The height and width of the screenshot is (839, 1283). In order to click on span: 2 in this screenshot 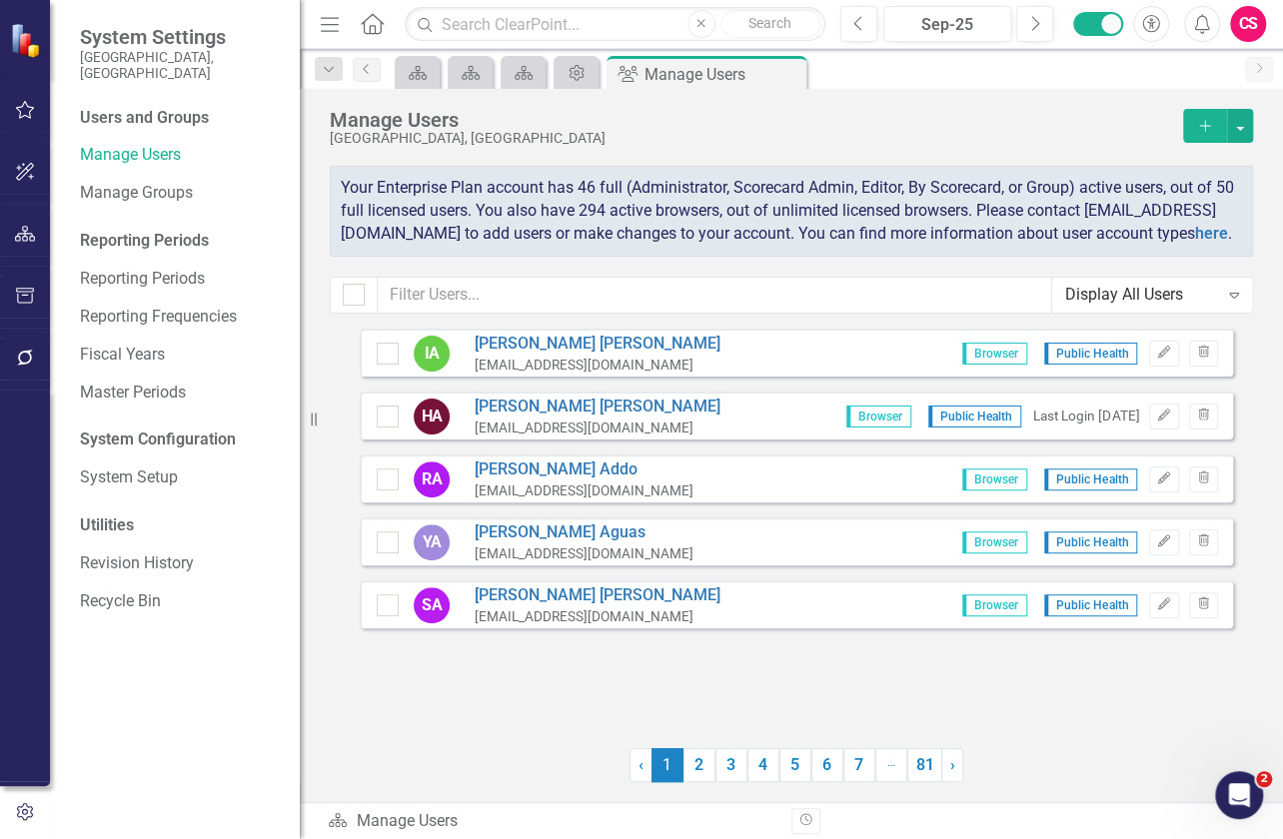, I will do `click(1264, 780)`.